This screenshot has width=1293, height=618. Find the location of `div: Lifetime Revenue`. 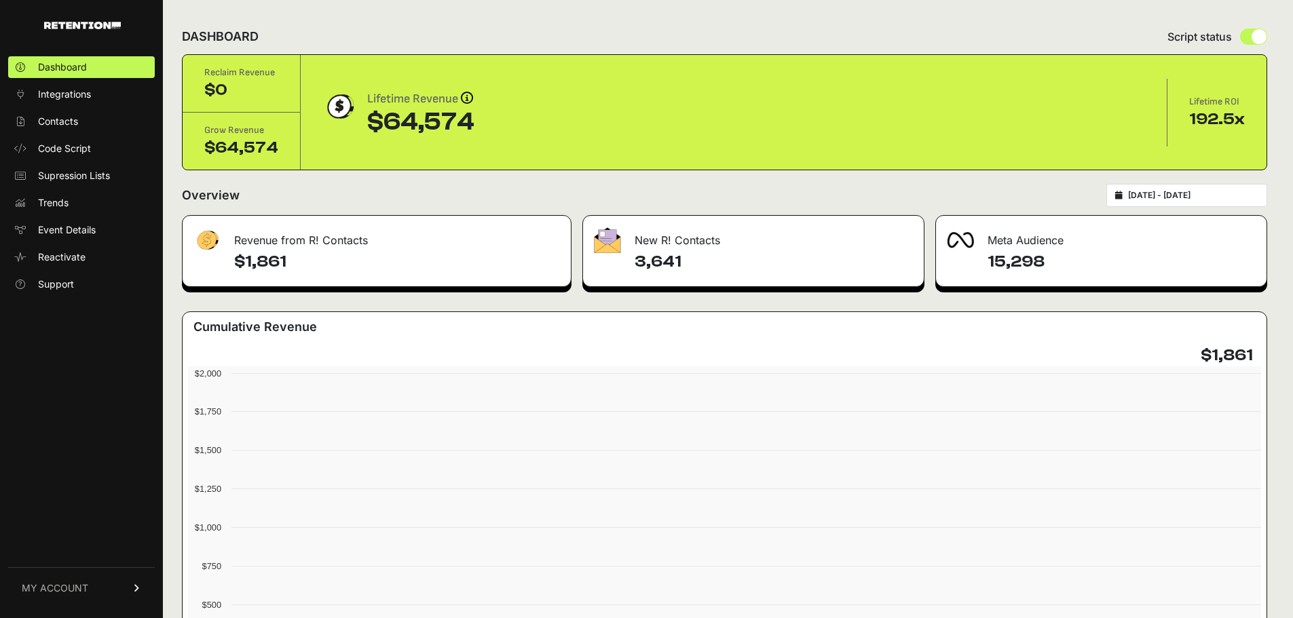

div: Lifetime Revenue is located at coordinates (421, 99).